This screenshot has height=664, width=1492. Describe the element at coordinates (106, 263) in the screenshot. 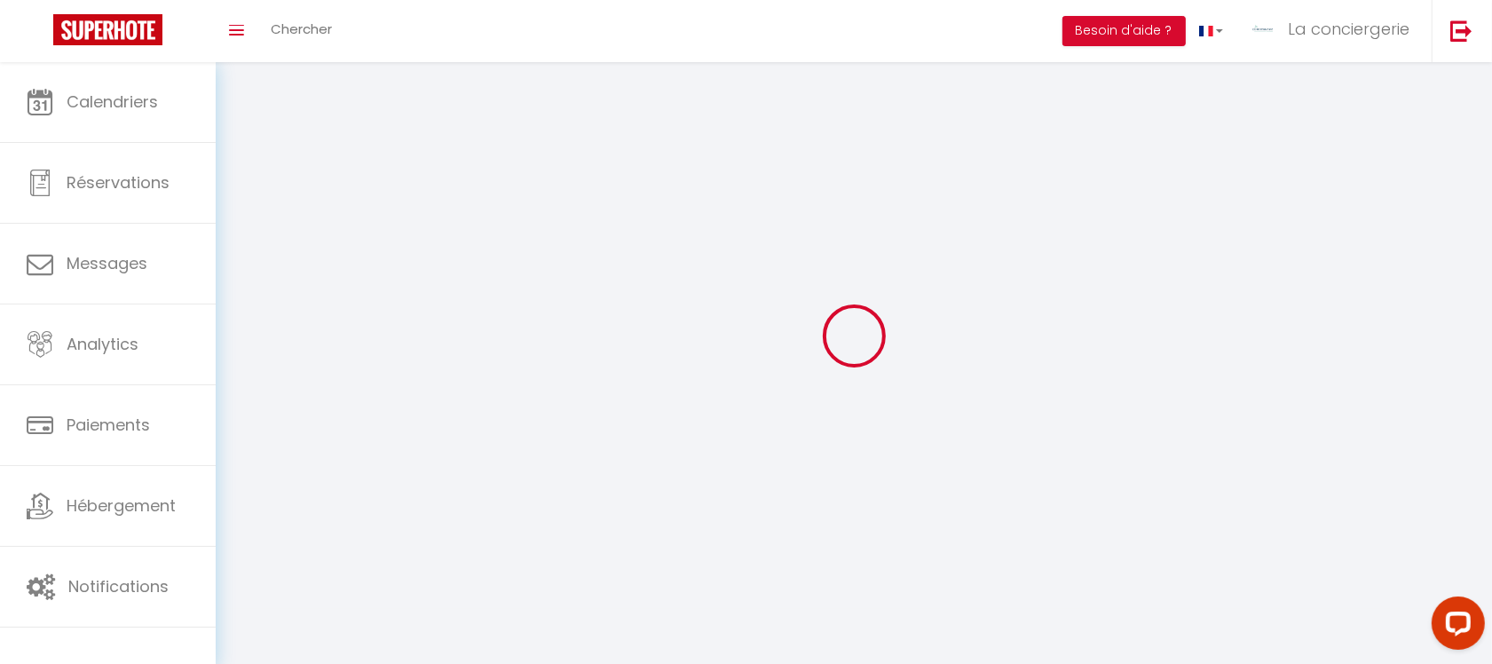

I see `span: Messages` at that location.